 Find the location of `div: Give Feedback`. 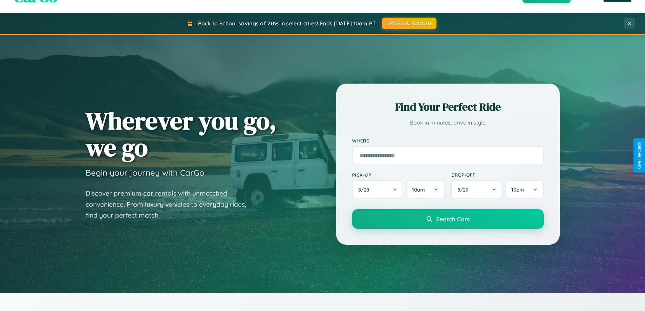

div: Give Feedback is located at coordinates (639, 155).